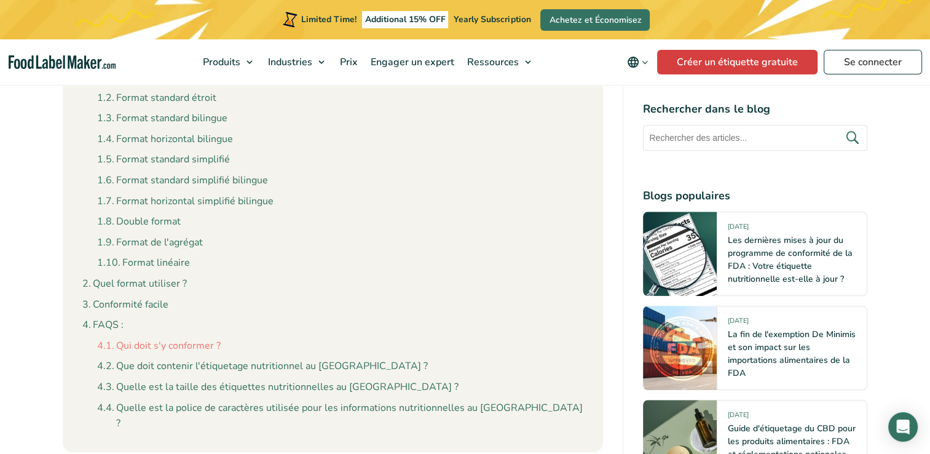 The height and width of the screenshot is (454, 930). I want to click on div: Open Intercom Messenger, so click(903, 427).